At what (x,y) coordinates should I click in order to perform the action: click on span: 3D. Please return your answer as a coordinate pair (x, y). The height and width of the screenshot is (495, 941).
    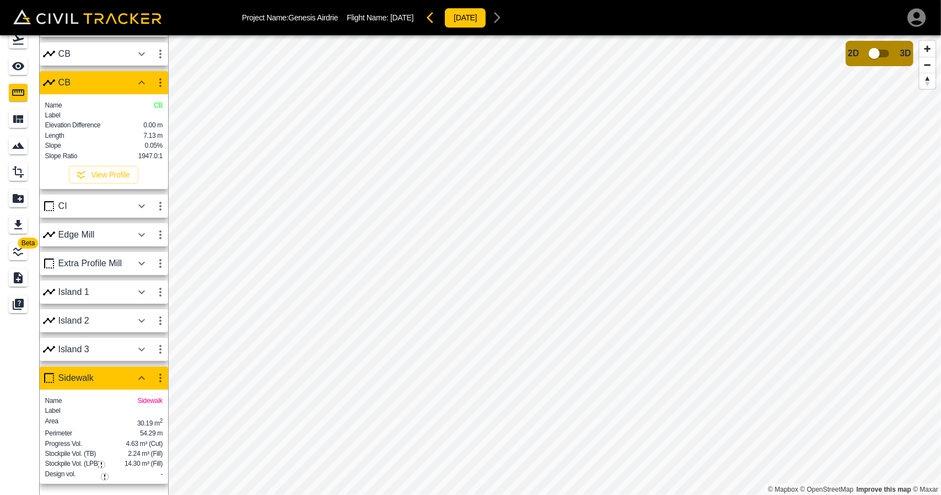
    Looking at the image, I should click on (905, 53).